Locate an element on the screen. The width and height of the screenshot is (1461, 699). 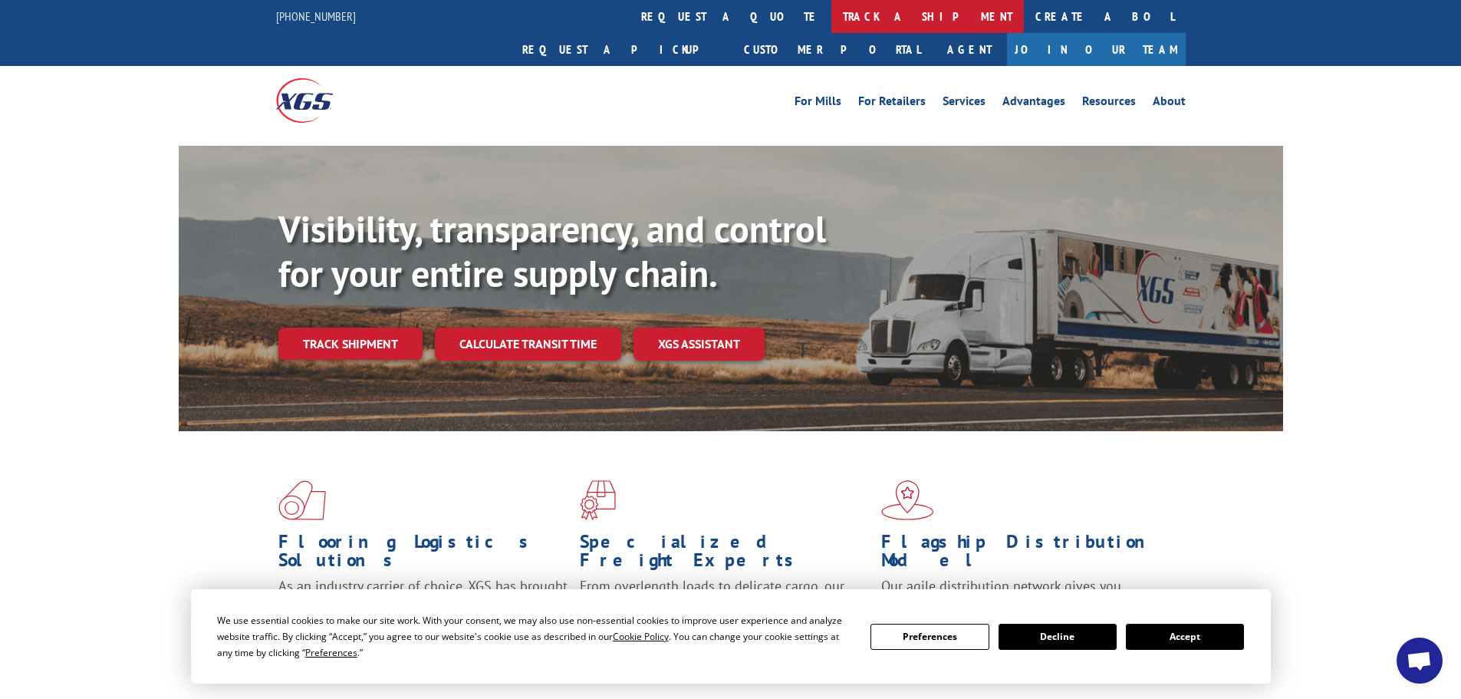
a: Calculate transit time is located at coordinates (528, 344).